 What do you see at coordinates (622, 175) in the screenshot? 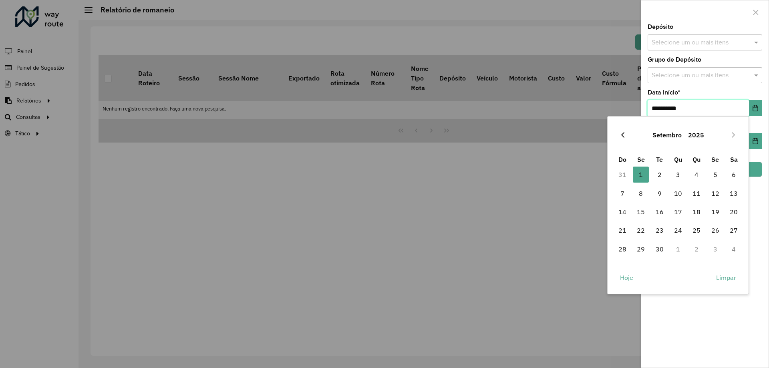
I see `td: 31` at bounding box center [622, 175].